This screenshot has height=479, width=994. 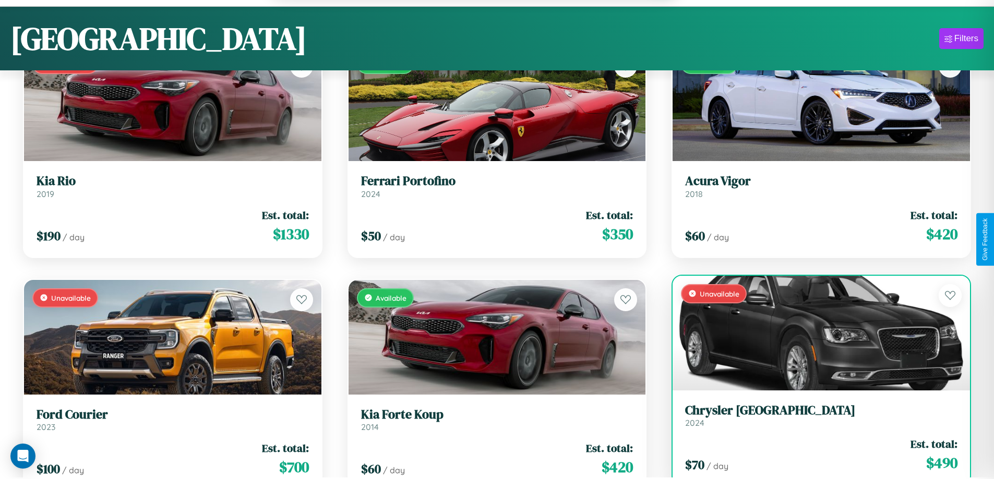 What do you see at coordinates (294, 467) in the screenshot?
I see `span: $ 700` at bounding box center [294, 467].